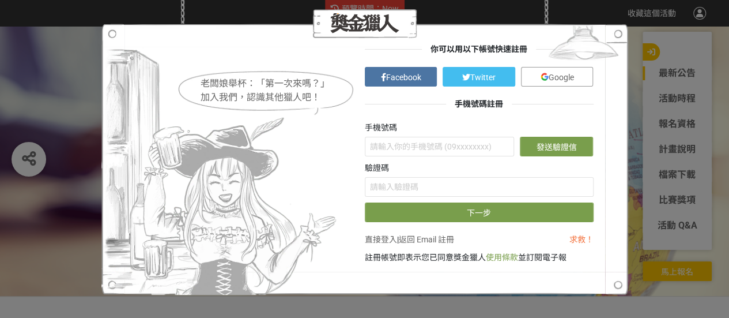 The height and width of the screenshot is (318, 729). Describe the element at coordinates (479, 104) in the screenshot. I see `span: 手機號碼註冊` at that location.